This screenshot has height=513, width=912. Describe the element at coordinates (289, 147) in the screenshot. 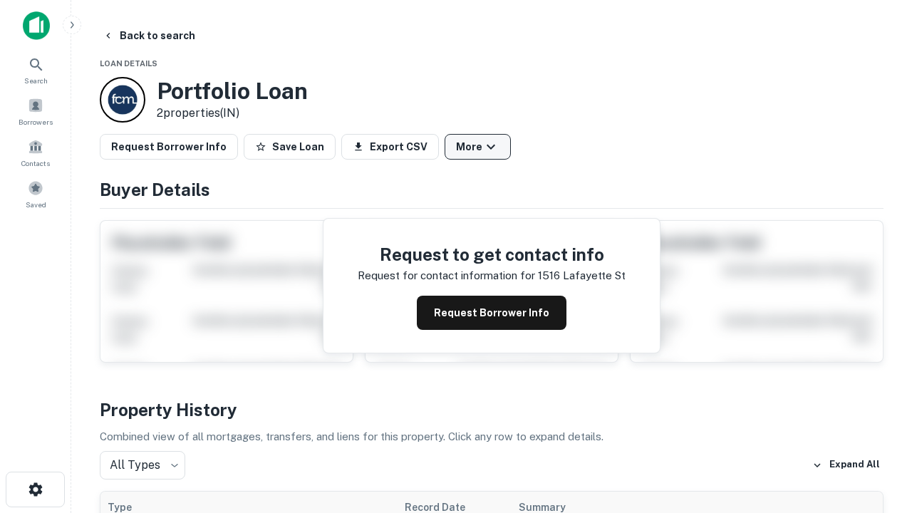

I see `button: Save Loan` at that location.